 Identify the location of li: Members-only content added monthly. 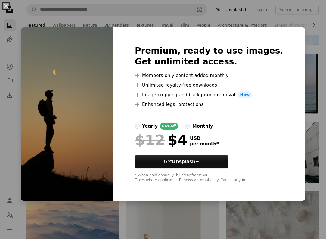
(209, 76).